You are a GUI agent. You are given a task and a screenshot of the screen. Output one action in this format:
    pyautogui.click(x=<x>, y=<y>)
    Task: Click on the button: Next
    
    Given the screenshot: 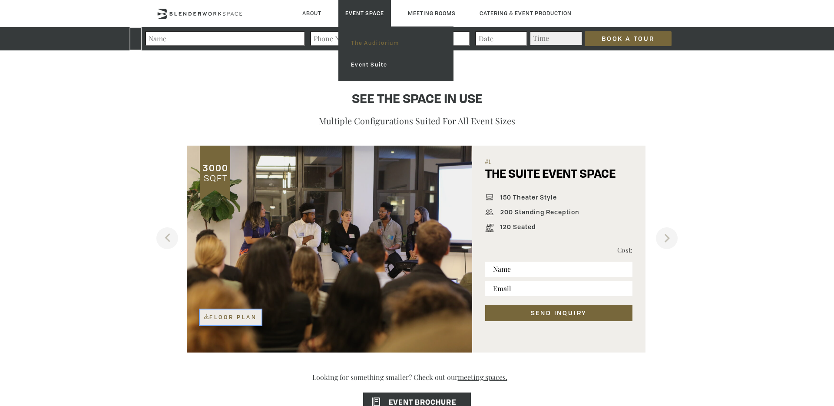 What is the action you would take?
    pyautogui.click(x=666, y=238)
    